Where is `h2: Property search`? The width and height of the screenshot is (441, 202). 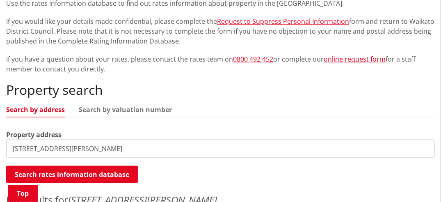 h2: Property search is located at coordinates (220, 90).